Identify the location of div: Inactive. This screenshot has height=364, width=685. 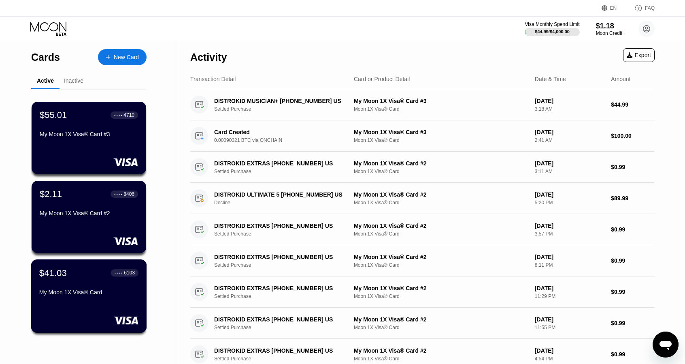
(74, 81).